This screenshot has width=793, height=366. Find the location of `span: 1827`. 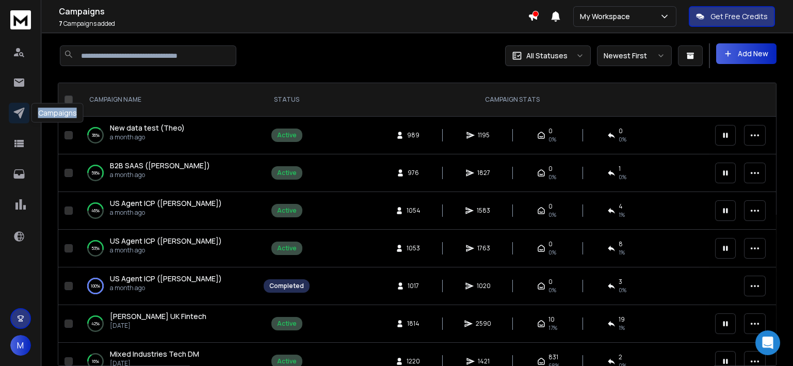

span: 1827 is located at coordinates (483, 173).